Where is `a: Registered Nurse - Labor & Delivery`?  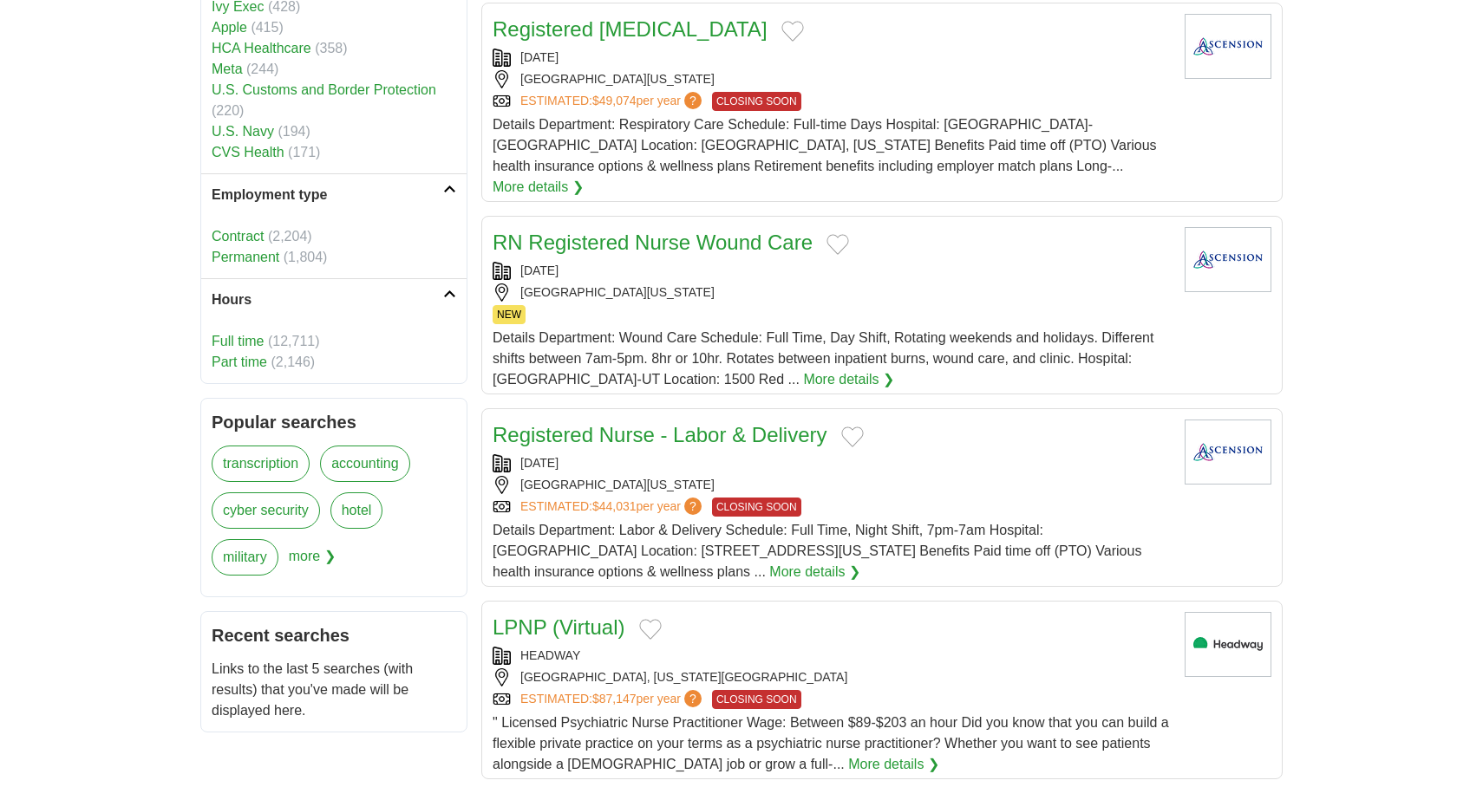
a: Registered Nurse - Labor & Delivery is located at coordinates (660, 434).